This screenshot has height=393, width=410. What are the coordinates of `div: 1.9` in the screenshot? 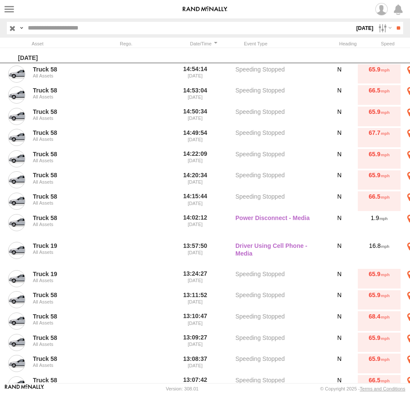 It's located at (380, 226).